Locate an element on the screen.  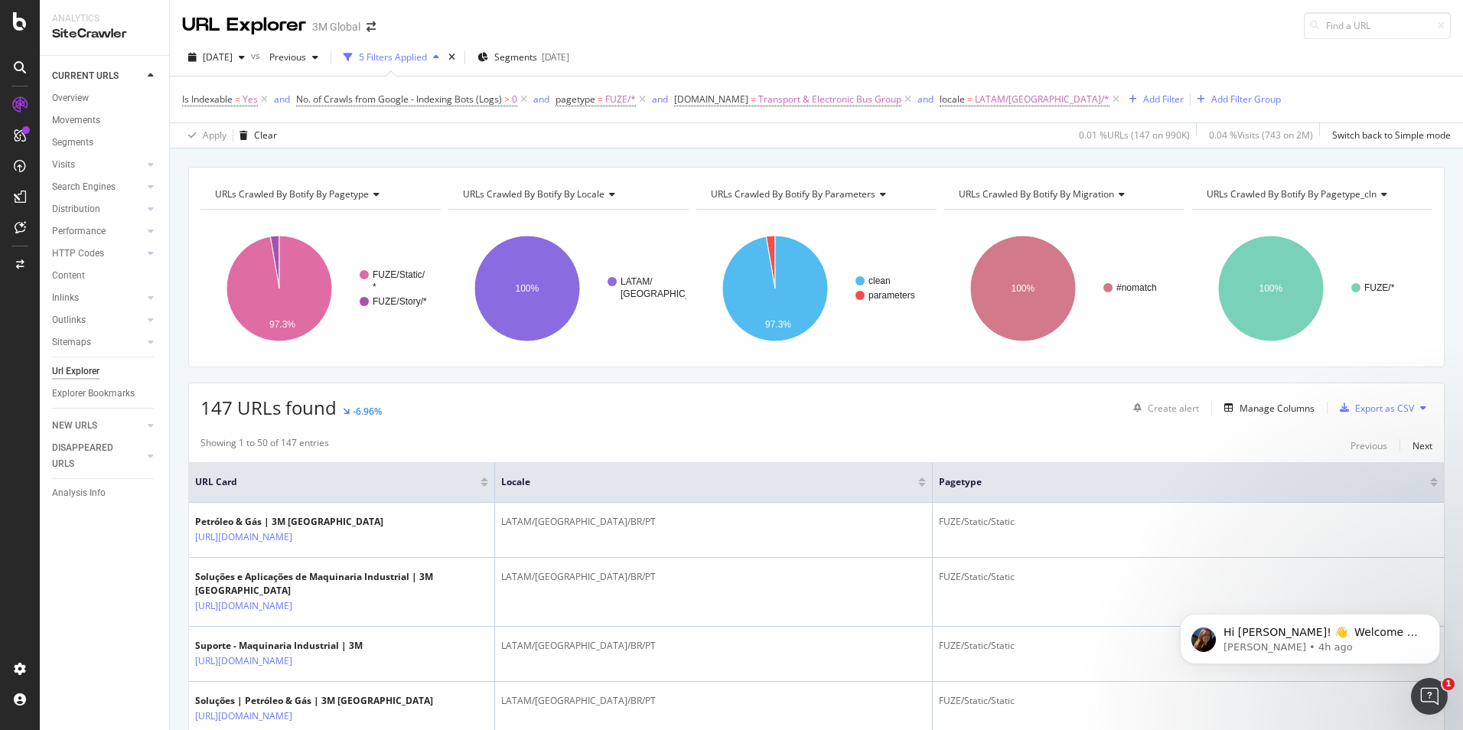
a: CURRENT URLS is located at coordinates (97, 76).